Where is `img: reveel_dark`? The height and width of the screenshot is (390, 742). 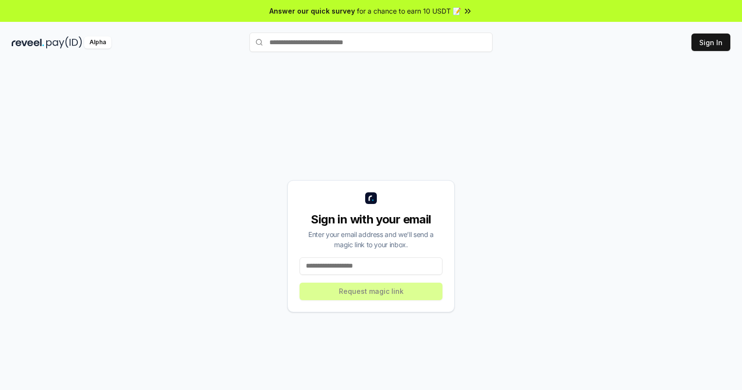
img: reveel_dark is located at coordinates (28, 42).